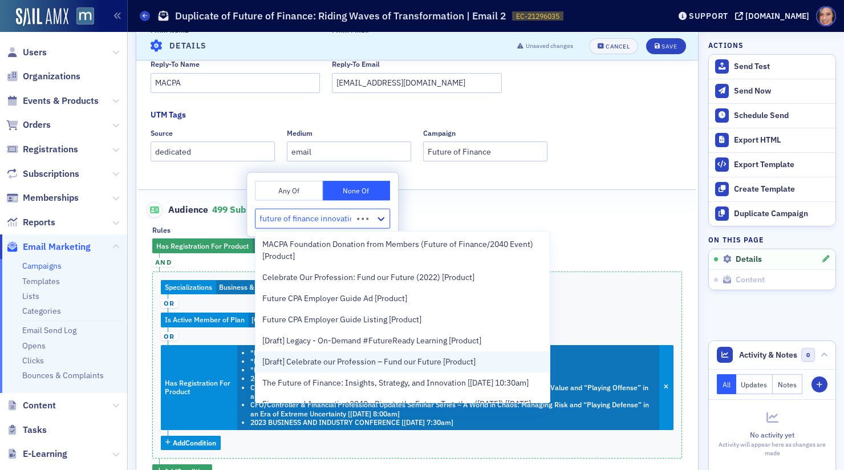 This screenshot has height=470, width=844. Describe the element at coordinates (52, 101) in the screenshot. I see `a: Events & Products` at that location.